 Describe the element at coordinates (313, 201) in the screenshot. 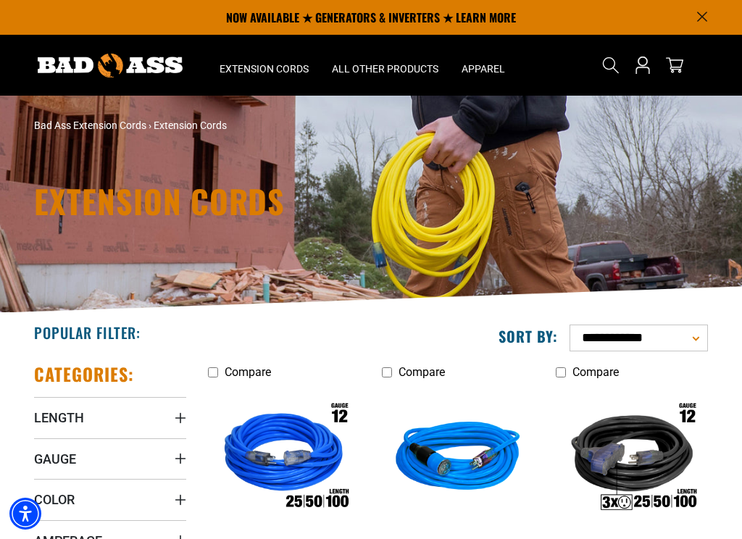

I see `h1: Extension Cords` at that location.